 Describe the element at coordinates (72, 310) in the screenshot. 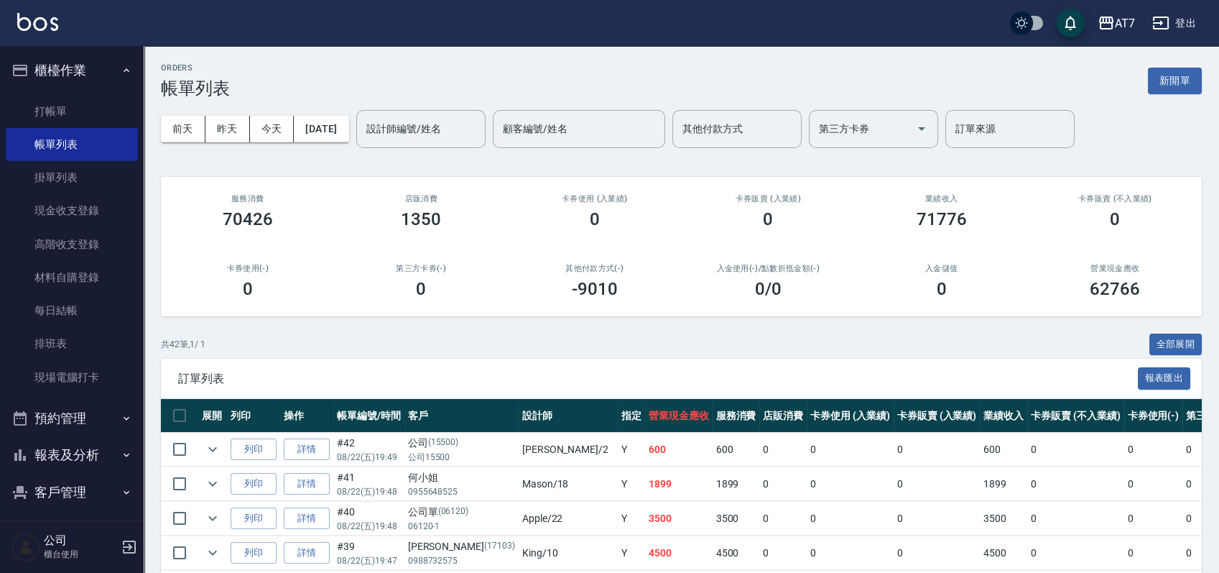

I see `a: 每日結帳` at that location.